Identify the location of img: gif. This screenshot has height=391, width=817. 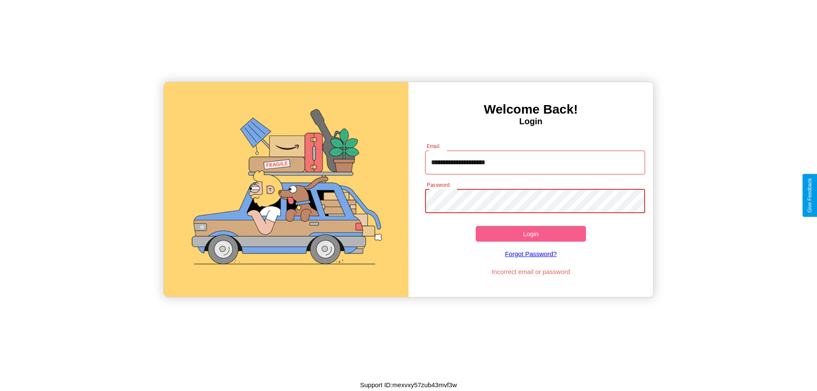
(286, 189).